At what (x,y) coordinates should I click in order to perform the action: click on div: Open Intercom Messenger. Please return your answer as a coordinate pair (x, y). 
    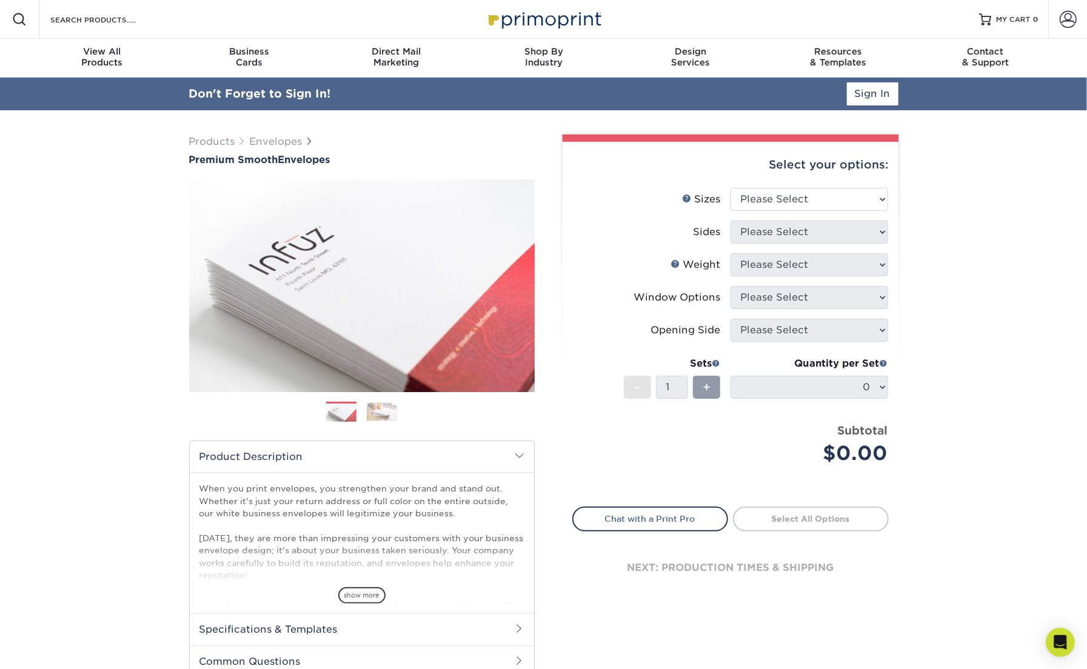
    Looking at the image, I should click on (1060, 643).